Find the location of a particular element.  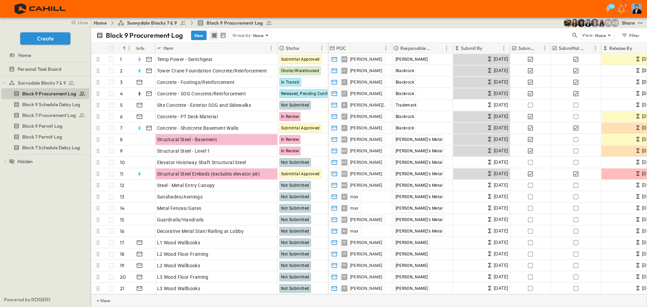

p: 8 is located at coordinates (121, 140).